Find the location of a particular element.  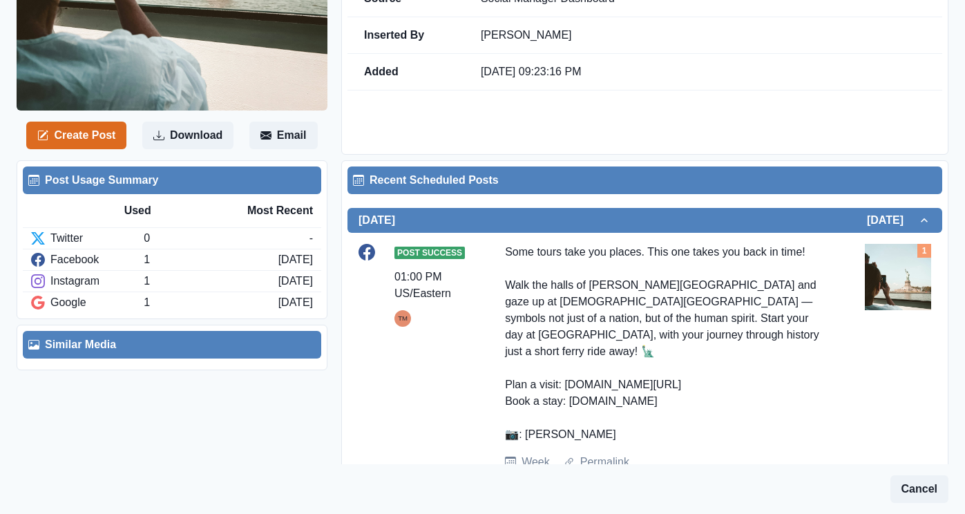

div: Facebook is located at coordinates (87, 260).